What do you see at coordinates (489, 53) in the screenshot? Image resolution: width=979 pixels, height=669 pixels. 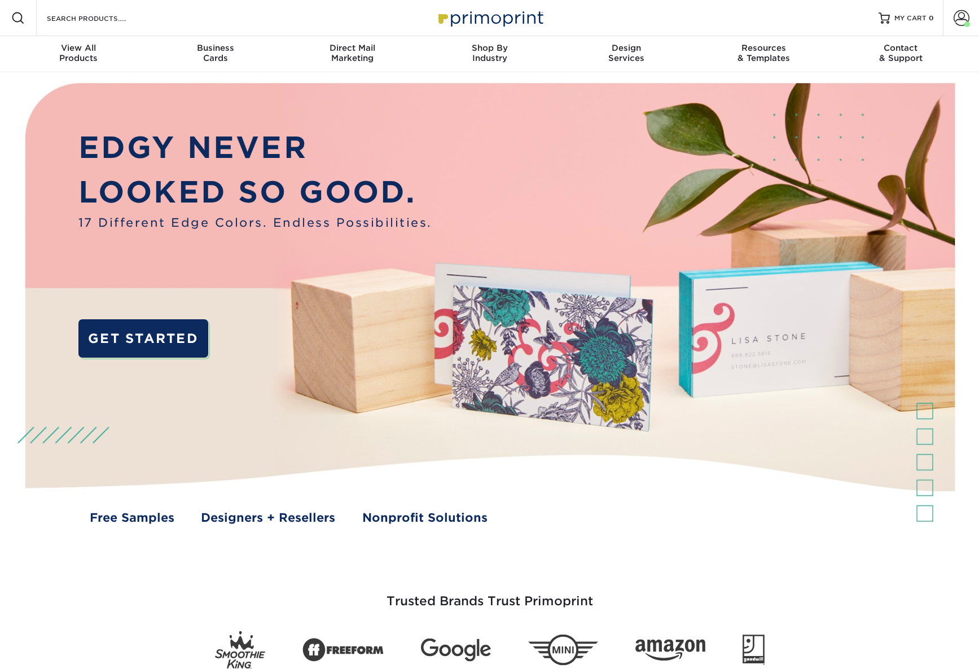 I see `div: Industry` at bounding box center [489, 53].